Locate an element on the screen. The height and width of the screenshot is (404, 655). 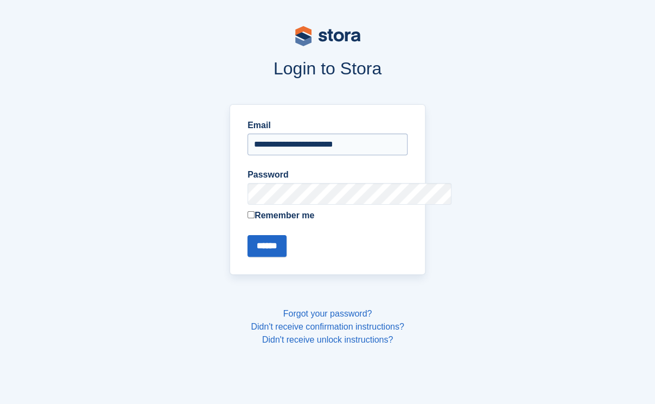
label: Password is located at coordinates (327, 175).